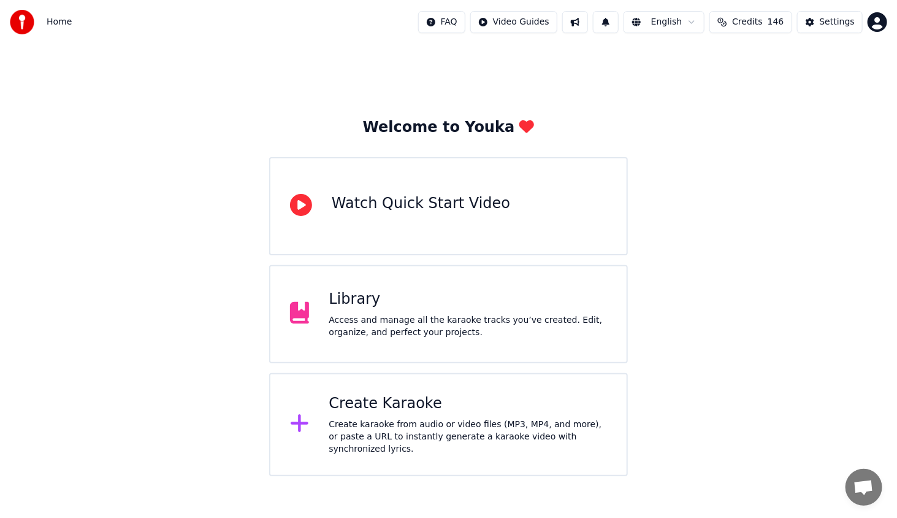 The image size is (897, 518). Describe the element at coordinates (441, 22) in the screenshot. I see `button: FAQ` at that location.